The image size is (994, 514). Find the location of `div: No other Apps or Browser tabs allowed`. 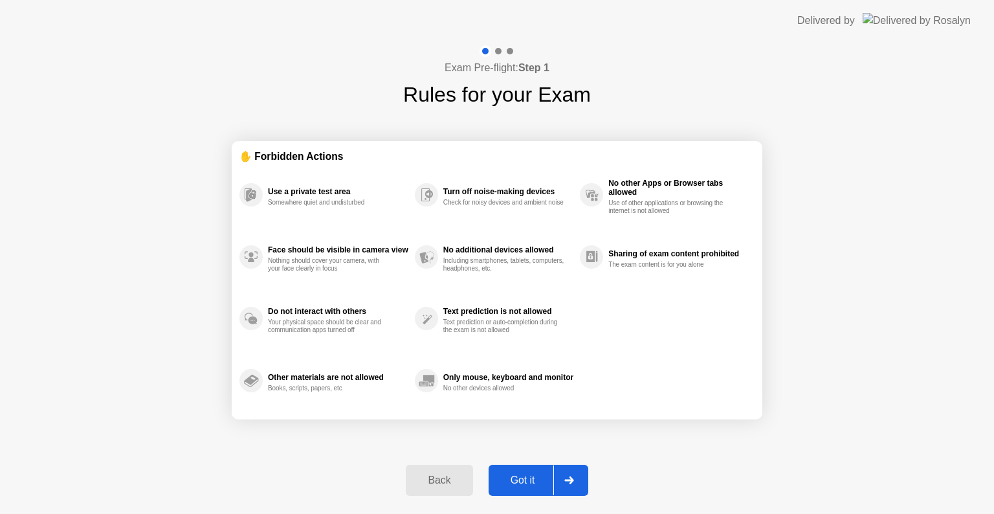

div: No other Apps or Browser tabs allowed is located at coordinates (678, 188).